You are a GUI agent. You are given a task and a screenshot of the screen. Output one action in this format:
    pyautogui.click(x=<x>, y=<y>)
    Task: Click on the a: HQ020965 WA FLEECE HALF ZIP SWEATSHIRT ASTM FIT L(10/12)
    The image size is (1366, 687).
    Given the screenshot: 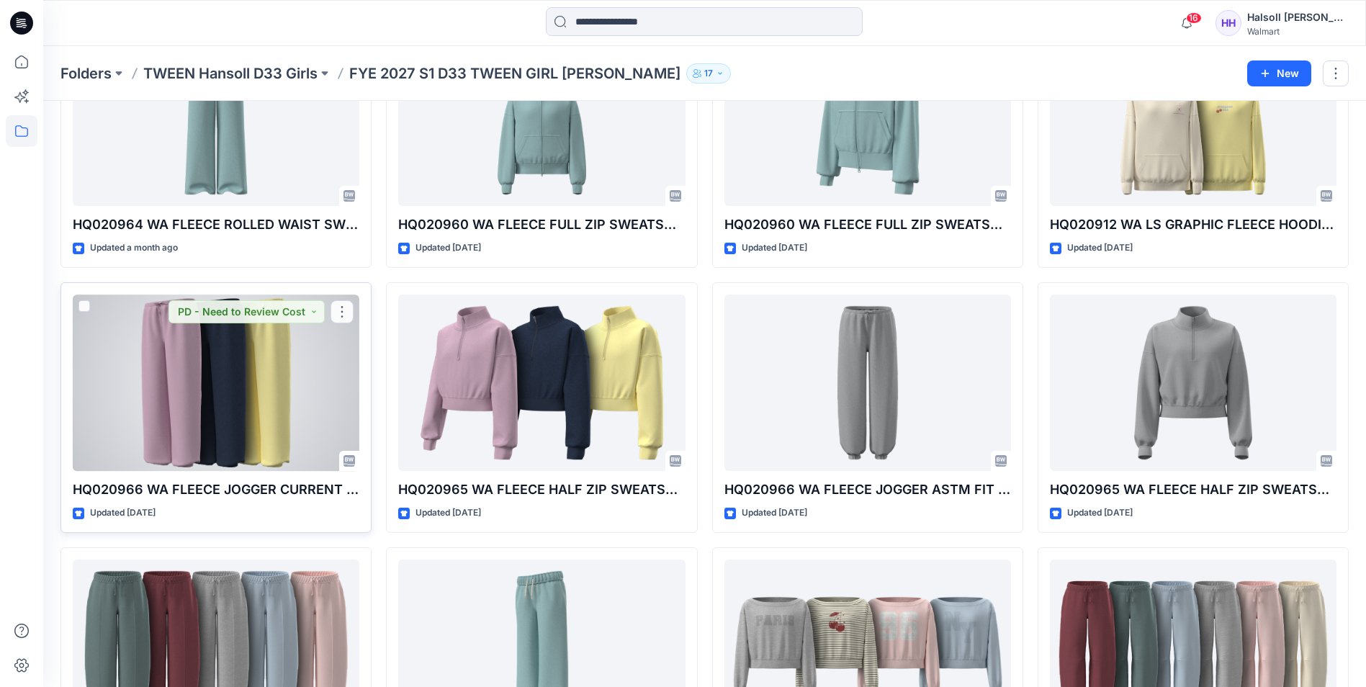 What is the action you would take?
    pyautogui.click(x=1193, y=382)
    